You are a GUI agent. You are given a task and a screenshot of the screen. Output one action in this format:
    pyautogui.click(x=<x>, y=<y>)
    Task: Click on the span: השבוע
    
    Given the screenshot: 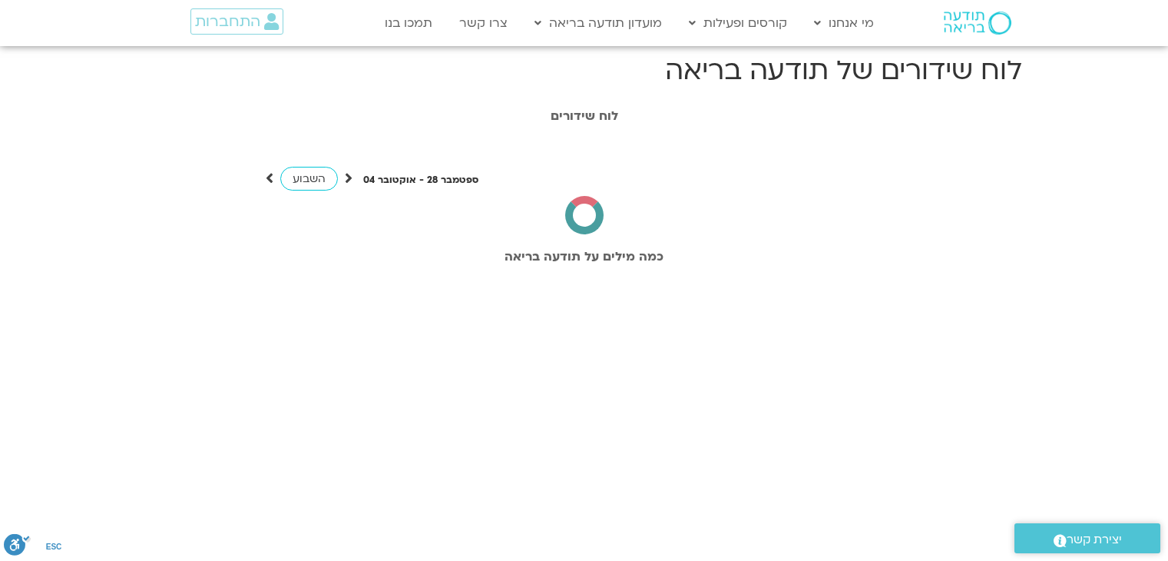 What is the action you would take?
    pyautogui.click(x=309, y=178)
    